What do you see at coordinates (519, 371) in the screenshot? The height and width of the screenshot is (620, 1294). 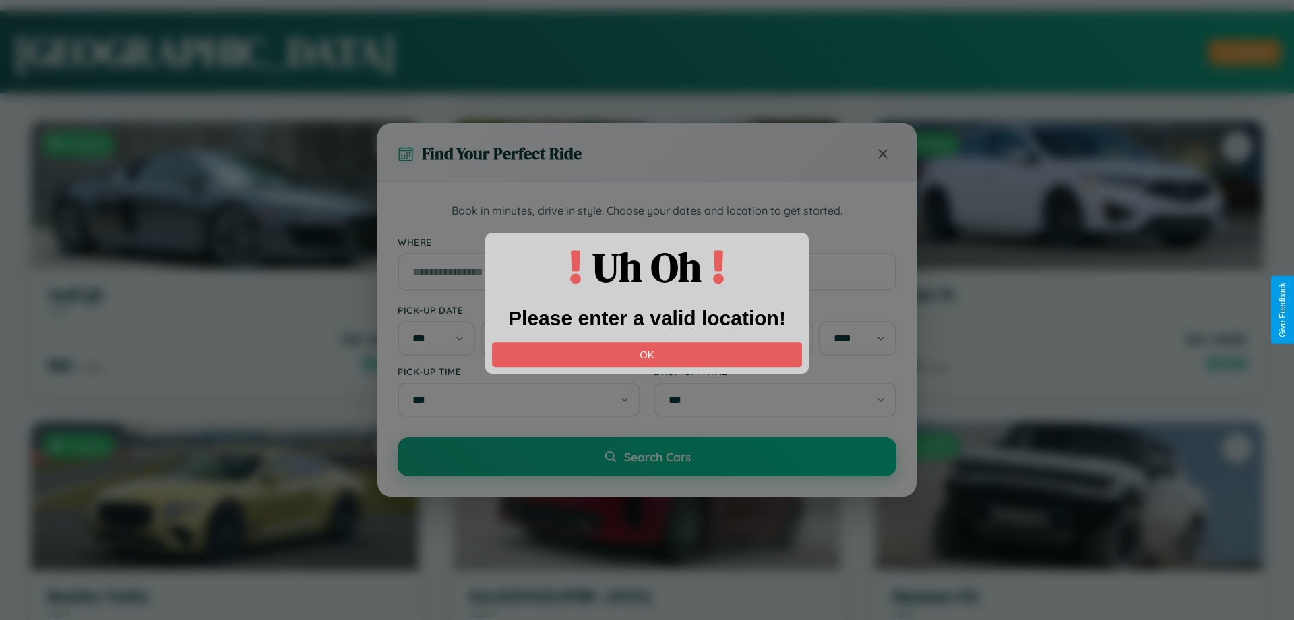 I see `label: Pick-up Time` at bounding box center [519, 371].